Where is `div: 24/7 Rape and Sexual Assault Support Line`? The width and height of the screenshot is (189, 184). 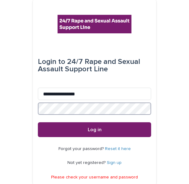
div: 24/7 Rape and Sexual Assault Support Line is located at coordinates (95, 65).